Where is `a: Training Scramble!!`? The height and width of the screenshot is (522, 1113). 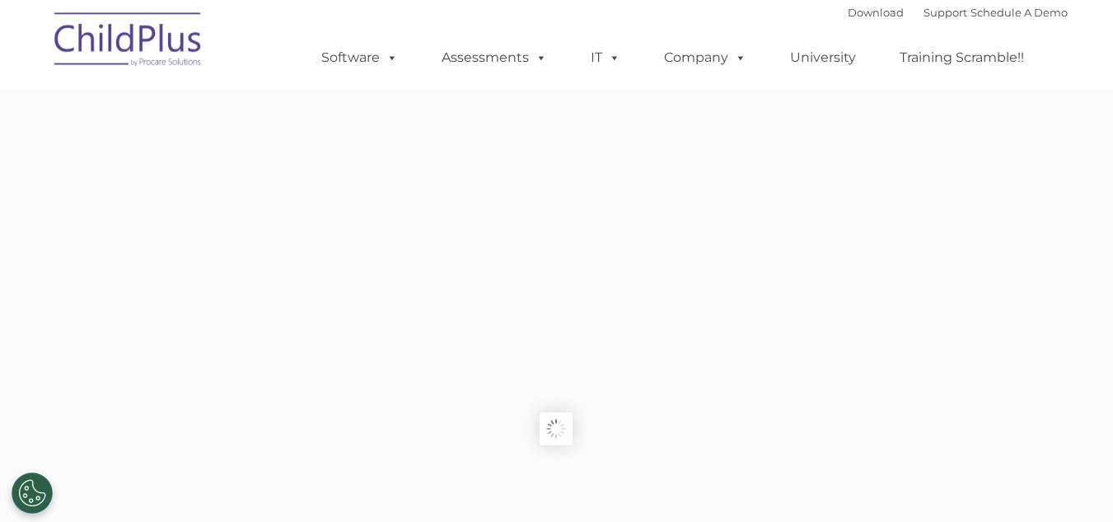
a: Training Scramble!! is located at coordinates (962, 58).